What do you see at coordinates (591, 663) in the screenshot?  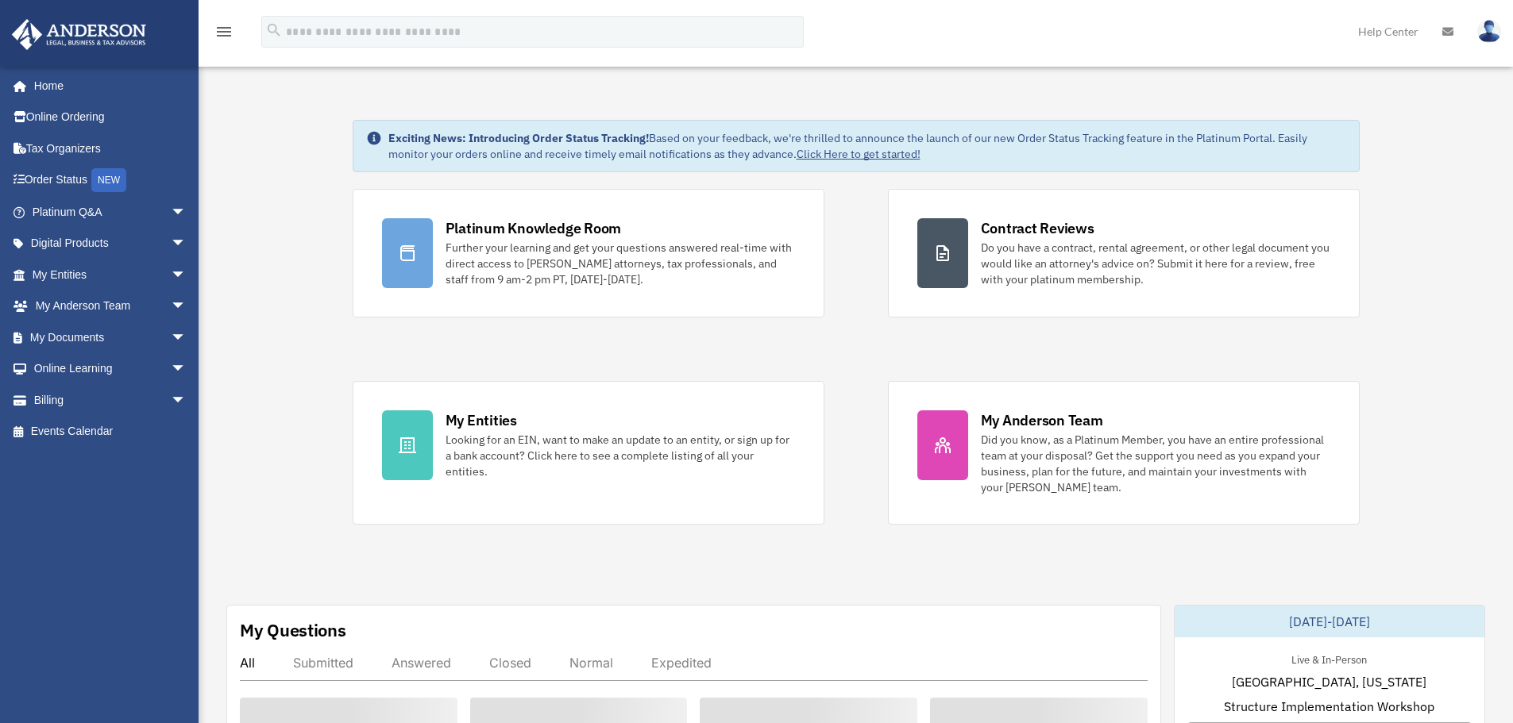 I see `div: Normal` at bounding box center [591, 663].